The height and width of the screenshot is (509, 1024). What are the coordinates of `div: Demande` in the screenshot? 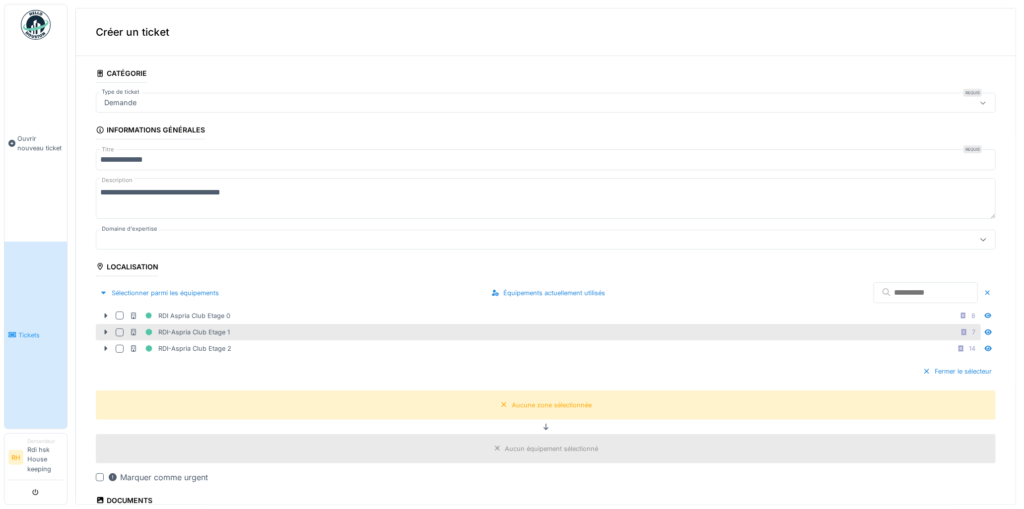 It's located at (120, 103).